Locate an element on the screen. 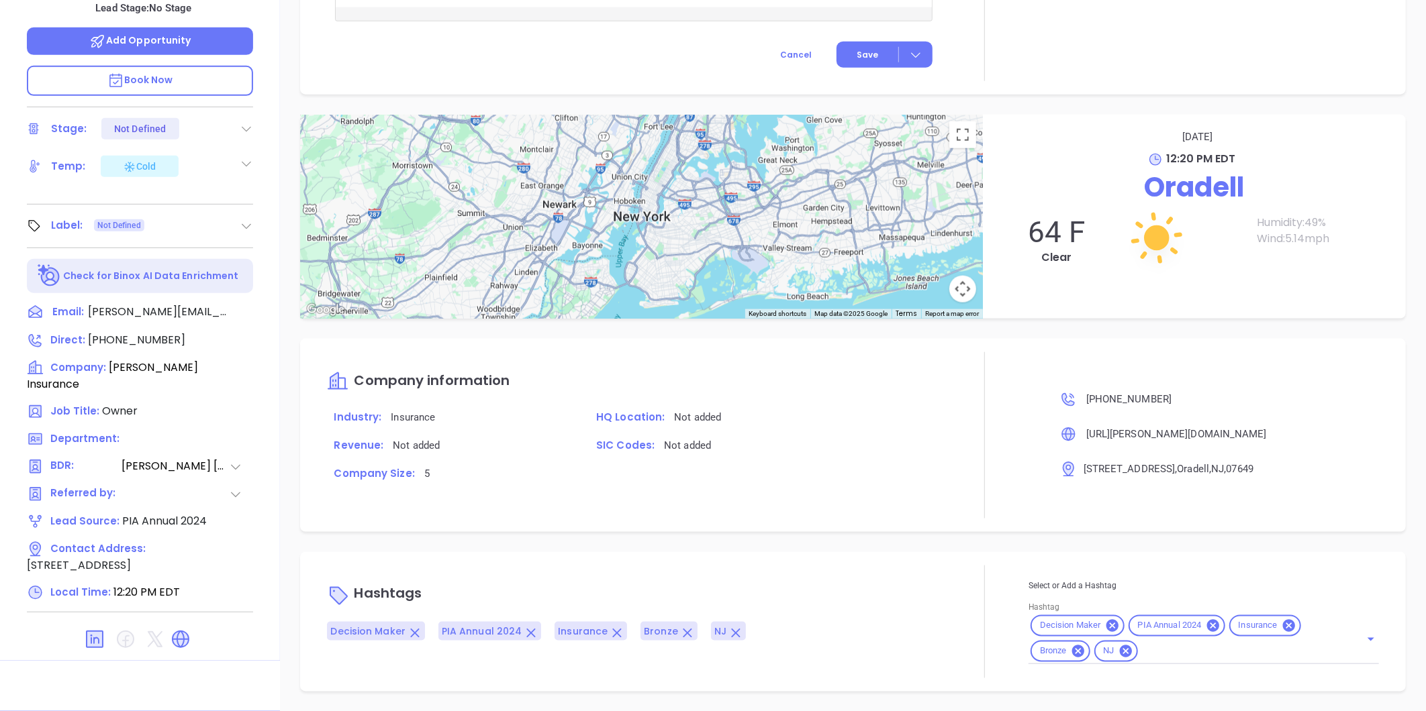 The width and height of the screenshot is (1426, 711). span: Referred by: is located at coordinates (85, 494).